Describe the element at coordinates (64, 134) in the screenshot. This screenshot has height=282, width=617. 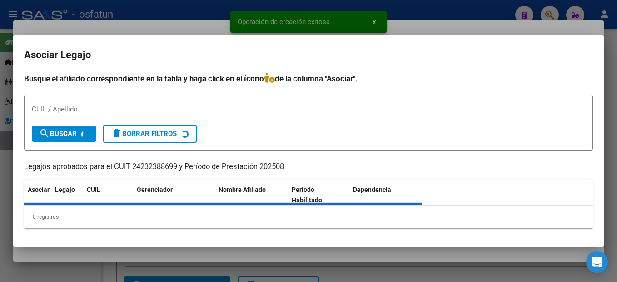
I see `button: Buscar` at that location.